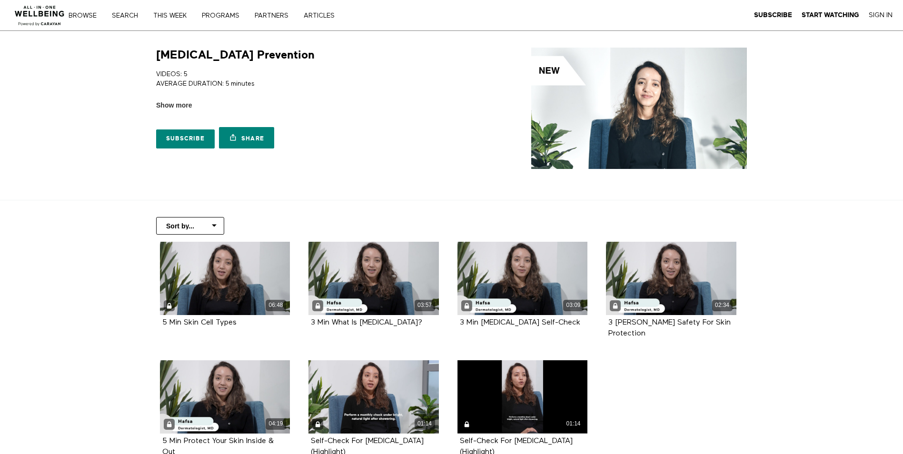 This screenshot has height=454, width=903. Describe the element at coordinates (831, 15) in the screenshot. I see `strong: Start Watching` at that location.